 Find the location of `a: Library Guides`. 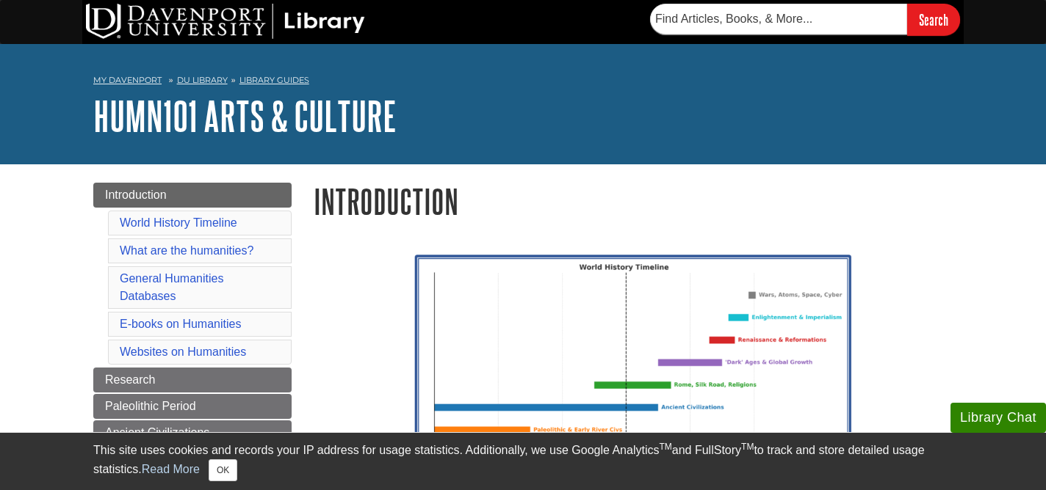

a: Library Guides is located at coordinates (274, 80).